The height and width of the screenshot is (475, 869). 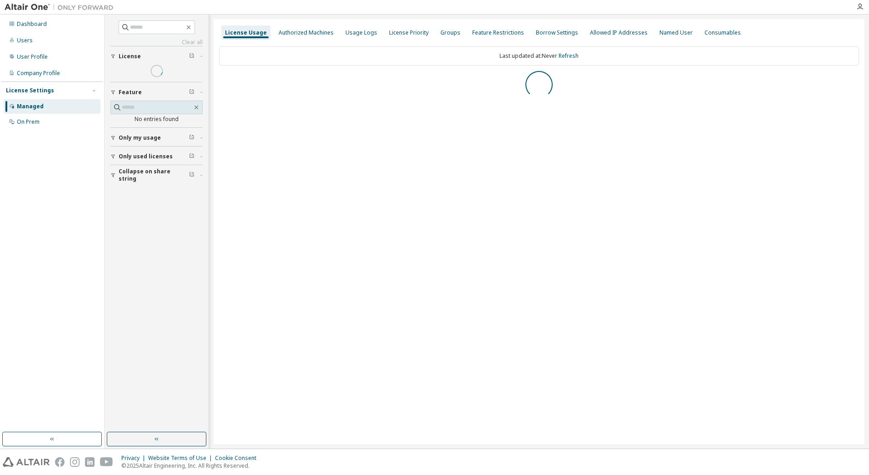 What do you see at coordinates (676, 33) in the screenshot?
I see `div: Named User` at bounding box center [676, 33].